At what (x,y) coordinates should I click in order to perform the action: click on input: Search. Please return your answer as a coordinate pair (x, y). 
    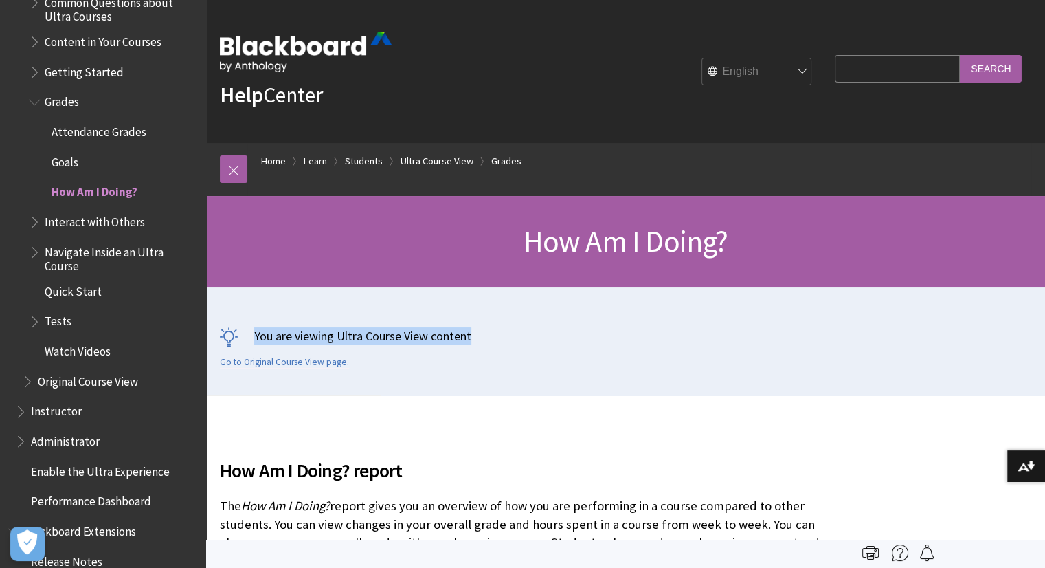
    Looking at the image, I should click on (991, 68).